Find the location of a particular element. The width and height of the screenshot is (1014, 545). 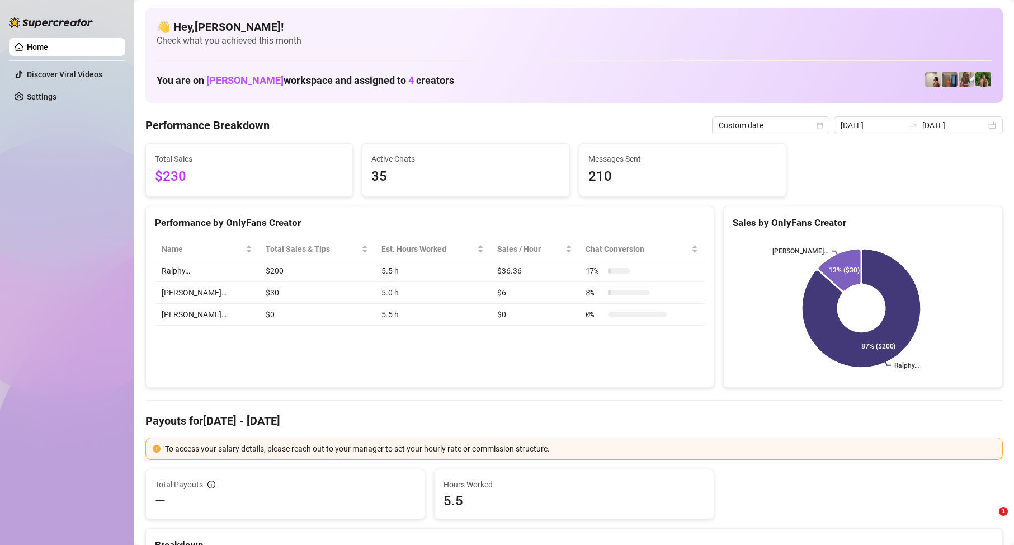

td: $36.36 is located at coordinates (534, 271).